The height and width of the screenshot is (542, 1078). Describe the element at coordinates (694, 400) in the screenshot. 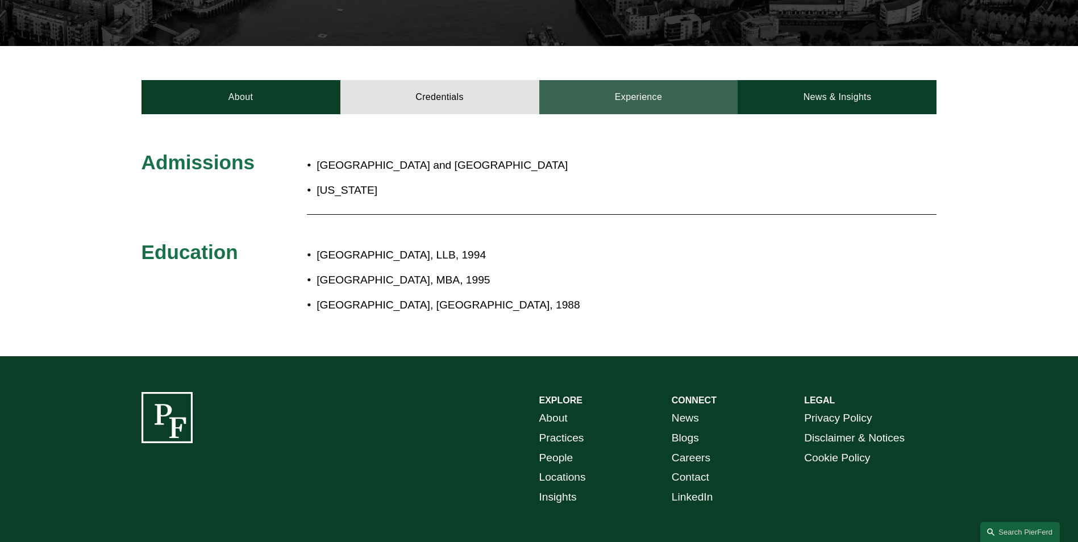

I see `strong: CONNECT` at that location.